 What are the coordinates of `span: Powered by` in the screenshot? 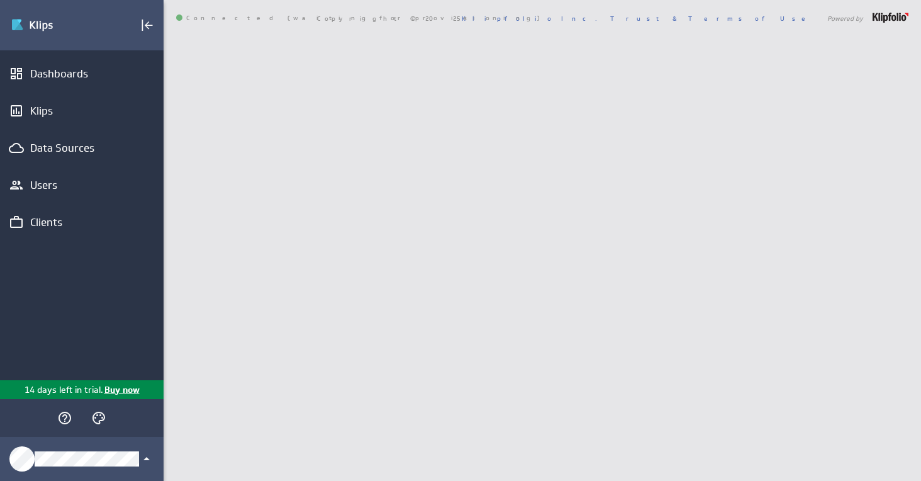 It's located at (845, 18).